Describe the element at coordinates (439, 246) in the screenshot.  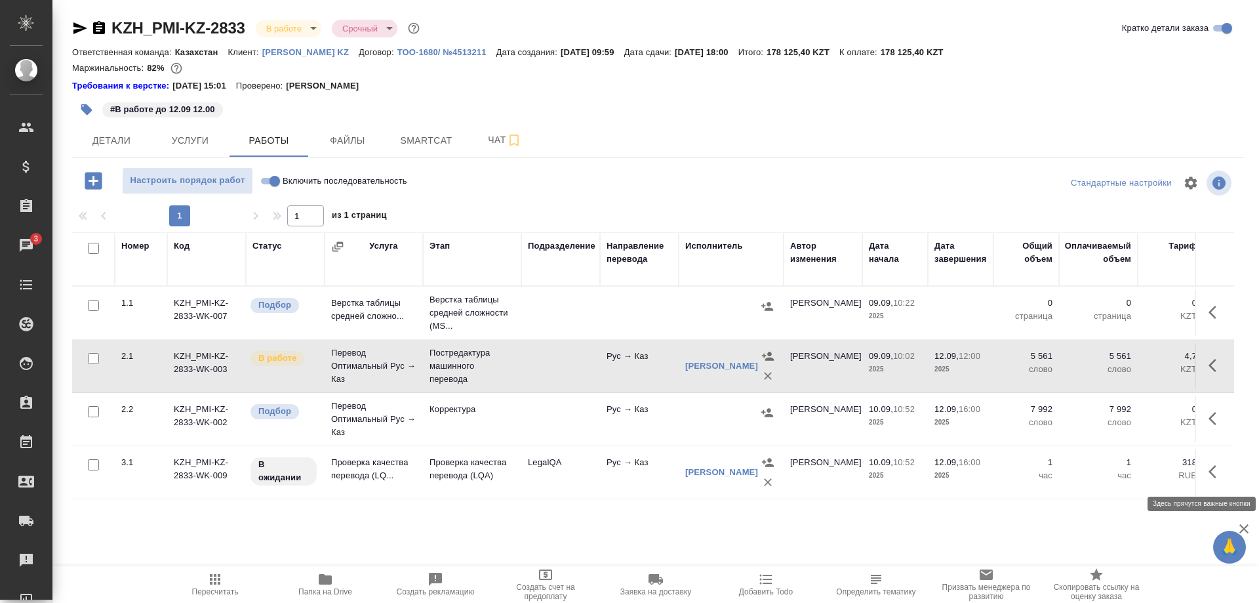
I see `div: Этап` at that location.